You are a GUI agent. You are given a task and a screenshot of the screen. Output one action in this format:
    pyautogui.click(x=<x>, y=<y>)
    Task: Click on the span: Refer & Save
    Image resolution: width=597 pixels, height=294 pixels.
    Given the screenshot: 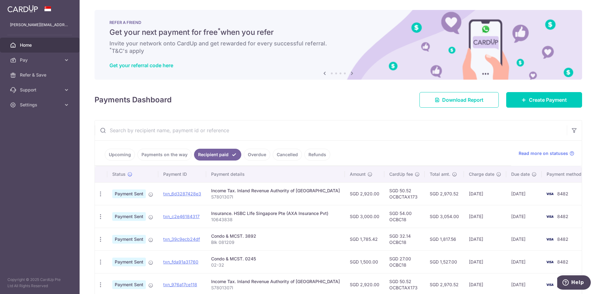 What is the action you would take?
    pyautogui.click(x=40, y=75)
    